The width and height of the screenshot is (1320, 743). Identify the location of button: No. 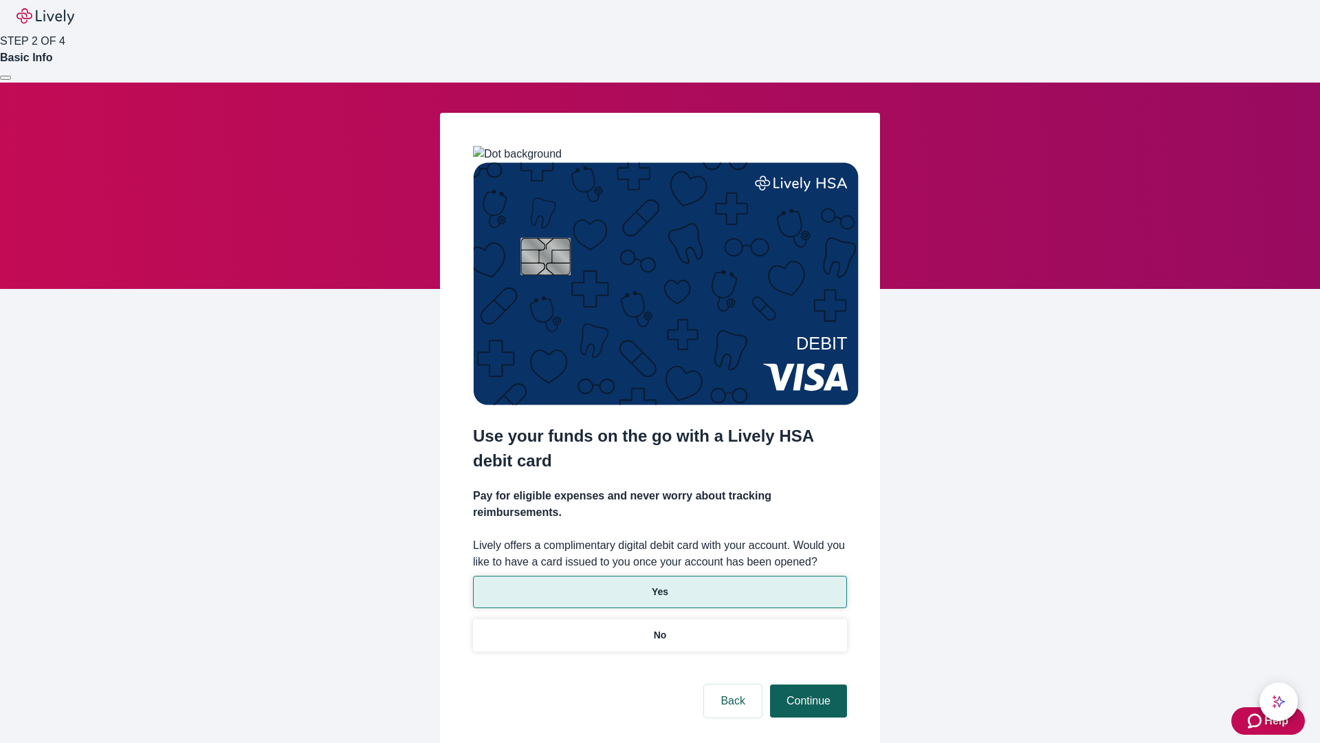
(660, 635).